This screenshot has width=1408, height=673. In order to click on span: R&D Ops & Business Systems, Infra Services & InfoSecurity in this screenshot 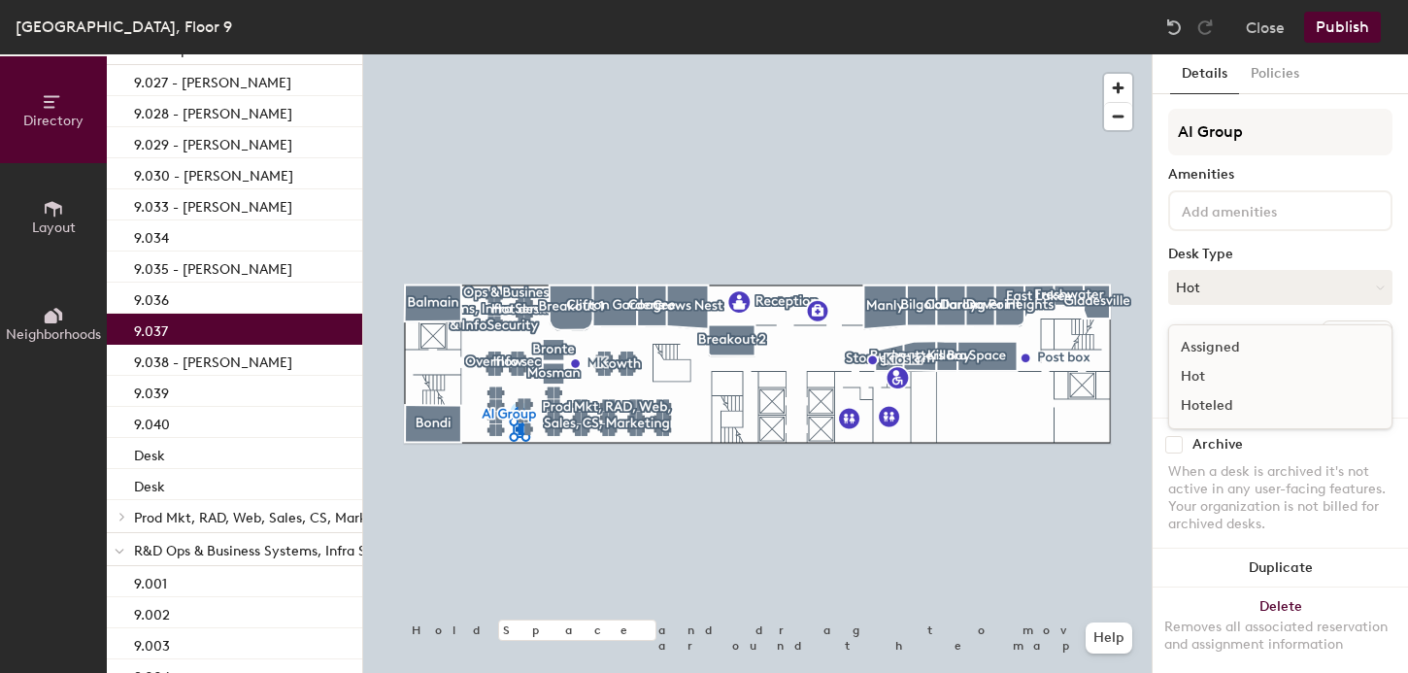, I will do `click(320, 551)`.